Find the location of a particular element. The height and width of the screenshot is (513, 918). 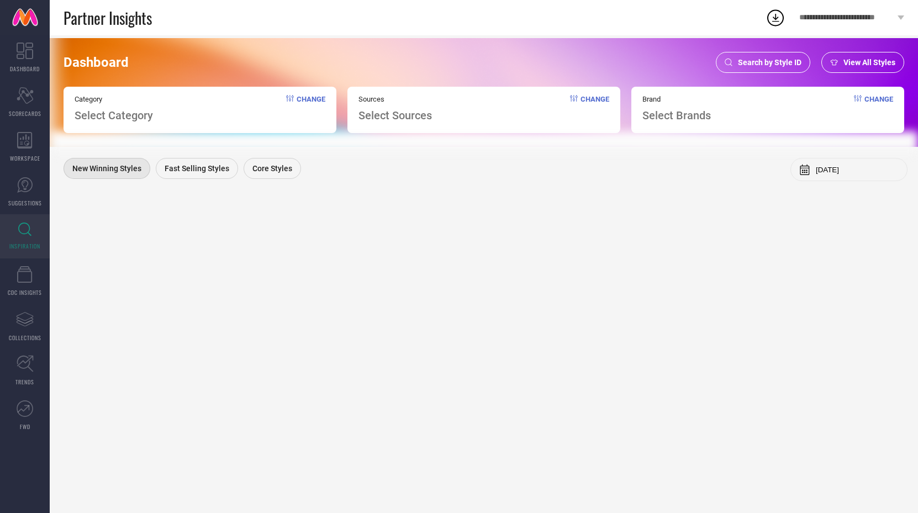

span: Select Sources is located at coordinates (395, 115).